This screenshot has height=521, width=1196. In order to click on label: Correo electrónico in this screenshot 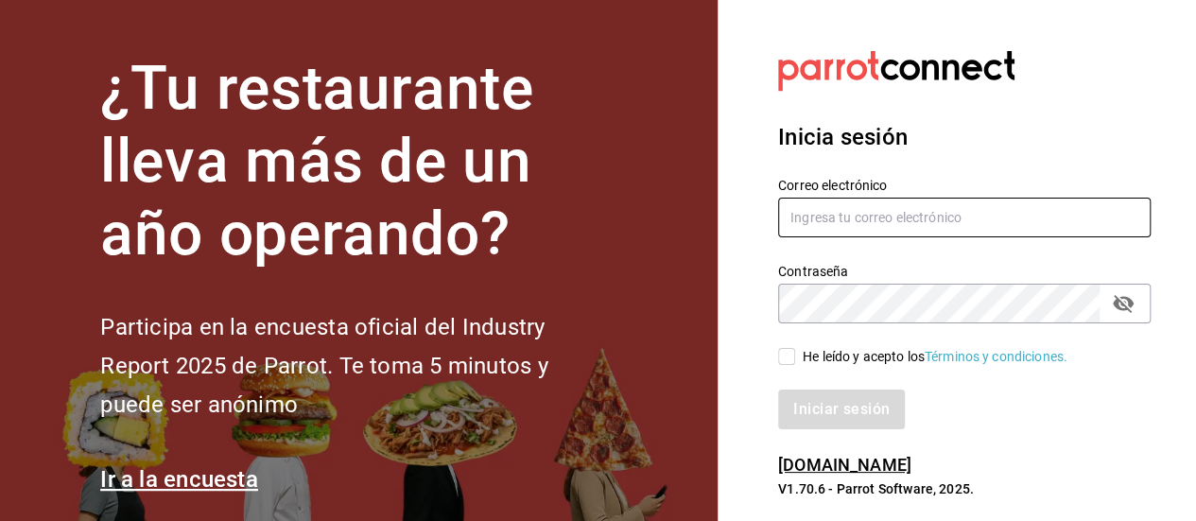, I will do `click(964, 185)`.